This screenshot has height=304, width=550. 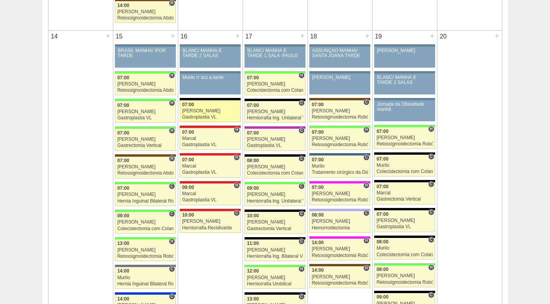 What do you see at coordinates (210, 227) in the screenshot?
I see `div: Herniorrafia Recidivante` at bounding box center [210, 227].